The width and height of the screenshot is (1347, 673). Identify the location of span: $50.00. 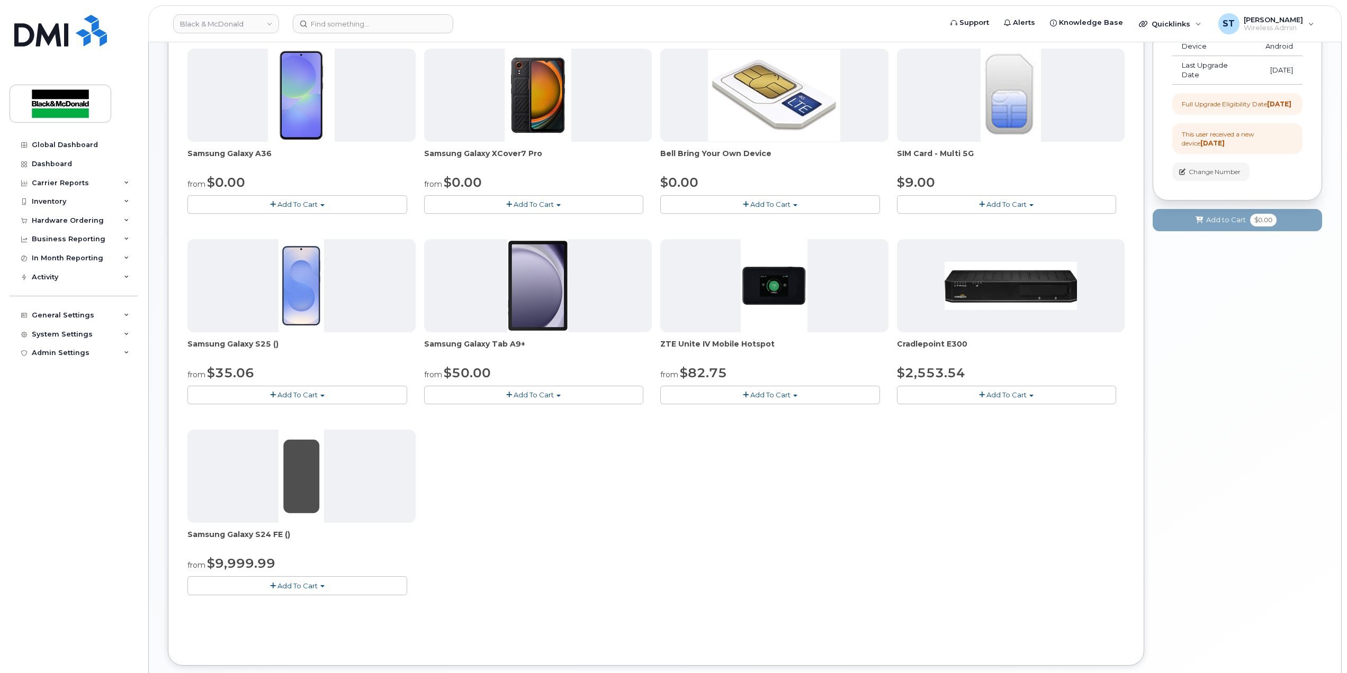
(467, 373).